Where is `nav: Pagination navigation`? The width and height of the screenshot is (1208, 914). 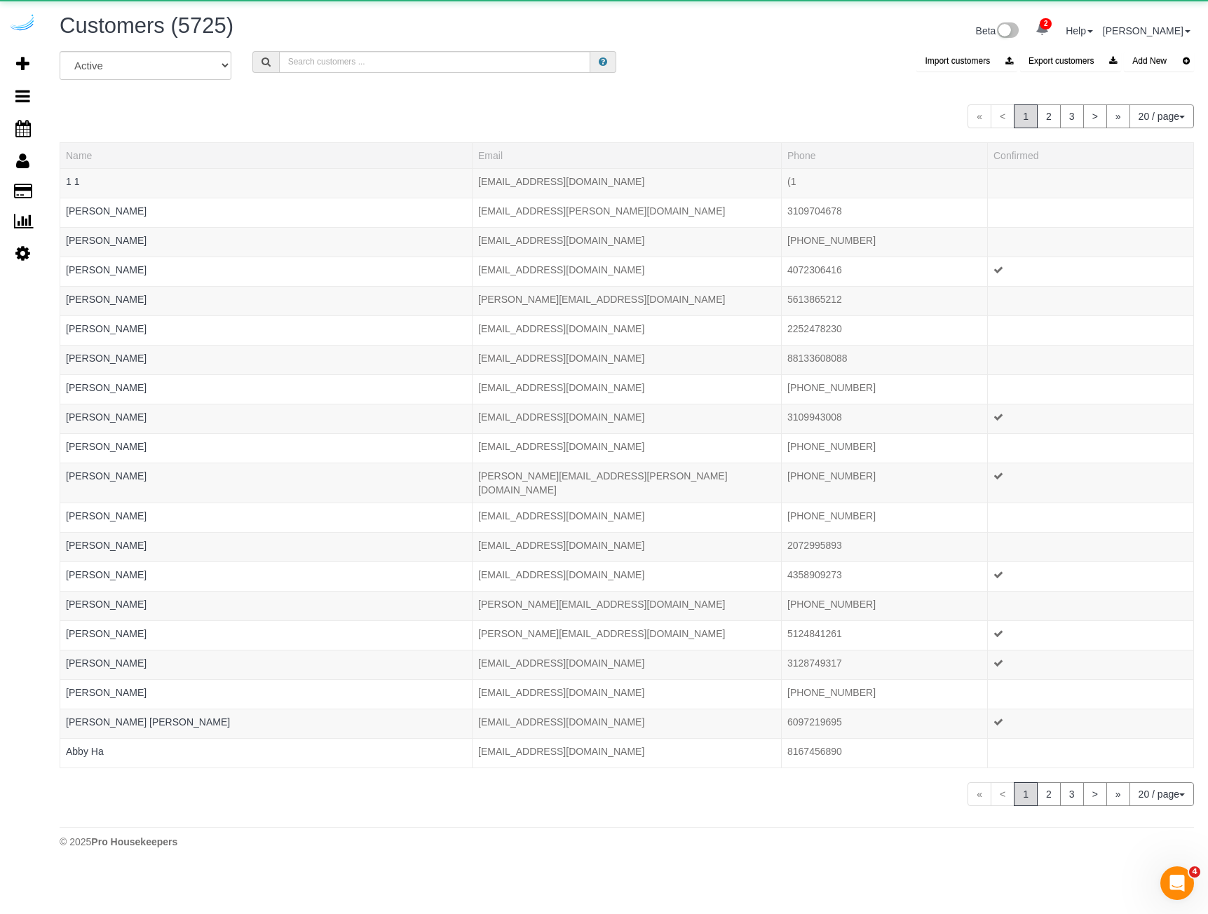 nav: Pagination navigation is located at coordinates (1080, 794).